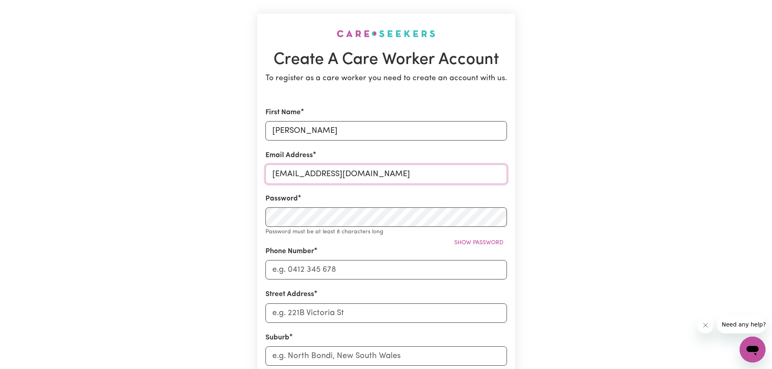  I want to click on label: First Name, so click(283, 113).